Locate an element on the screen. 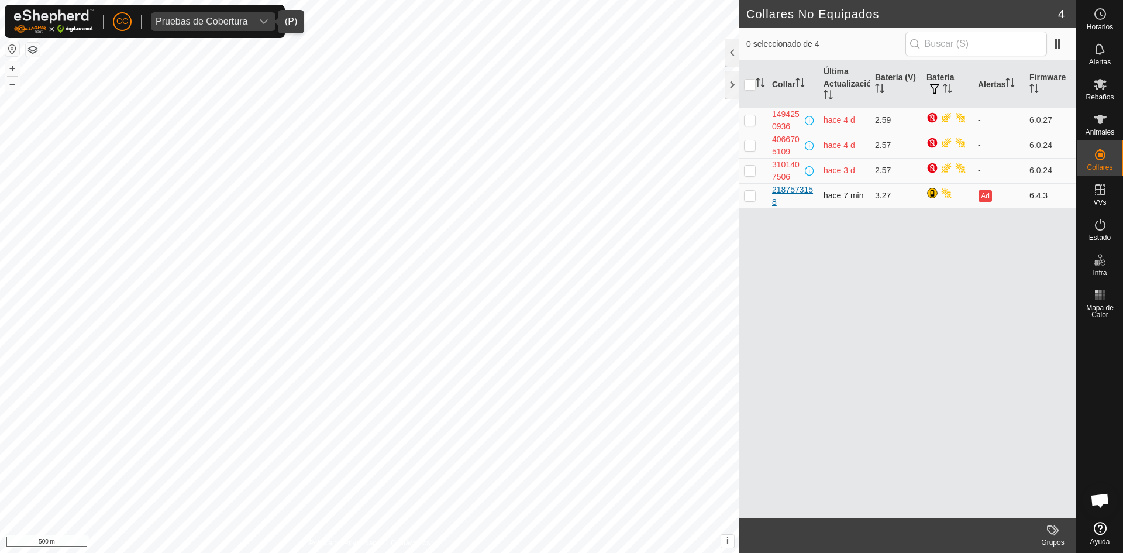  span: 0 seleccionado de 4 is located at coordinates (826, 44).